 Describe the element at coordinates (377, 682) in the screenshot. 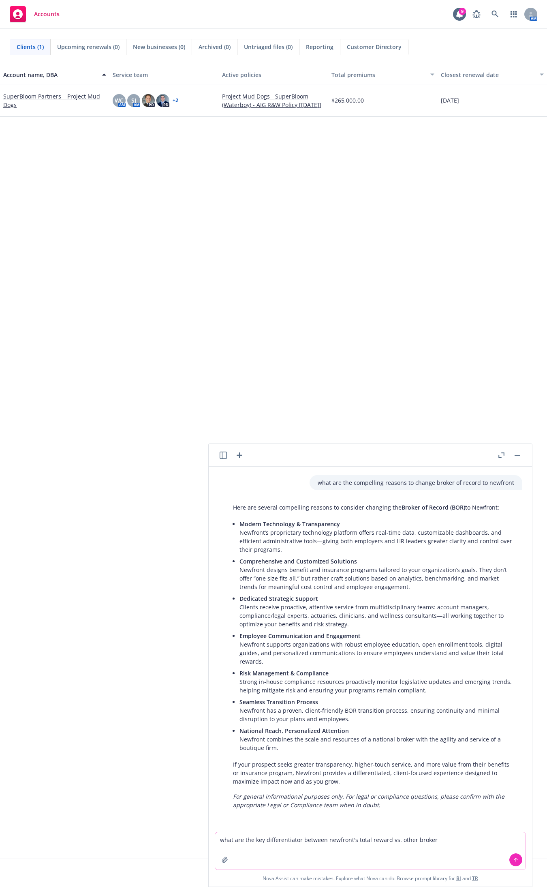

I see `p: Strong in-house compliance resources proactively monitor legislative updates and emerging trends,...` at that location.